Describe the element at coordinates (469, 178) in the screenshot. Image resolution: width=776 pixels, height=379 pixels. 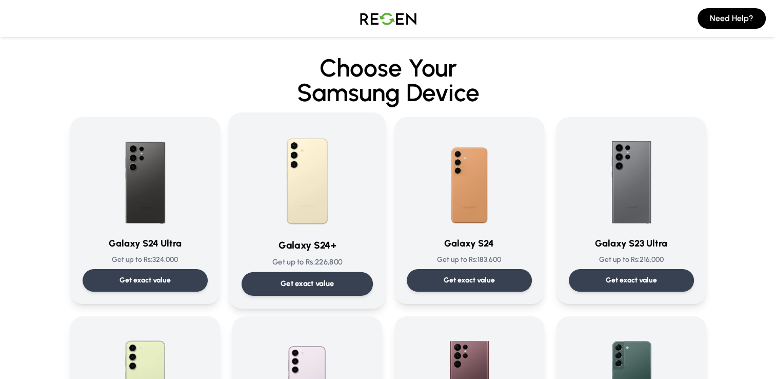
I see `img: Galaxy S24` at that location.